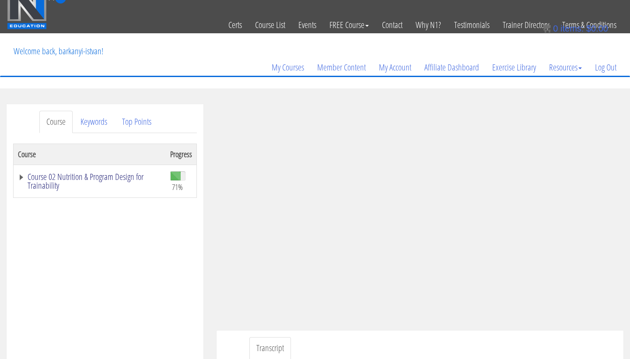 This screenshot has width=630, height=359. What do you see at coordinates (428, 25) in the screenshot?
I see `a: Why N1?` at bounding box center [428, 25].